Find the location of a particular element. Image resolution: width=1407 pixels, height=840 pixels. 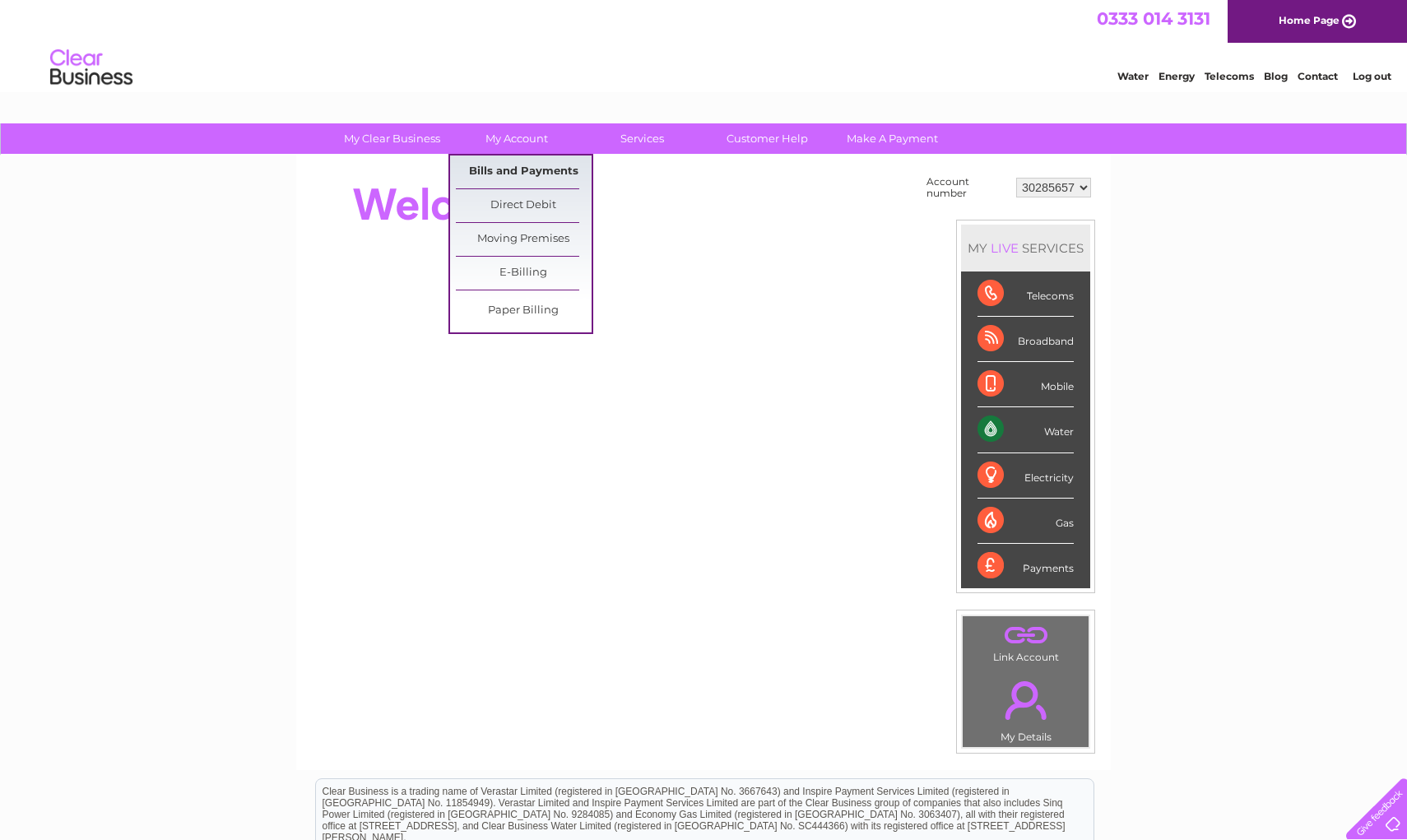

div: Telecoms is located at coordinates (1025, 294).